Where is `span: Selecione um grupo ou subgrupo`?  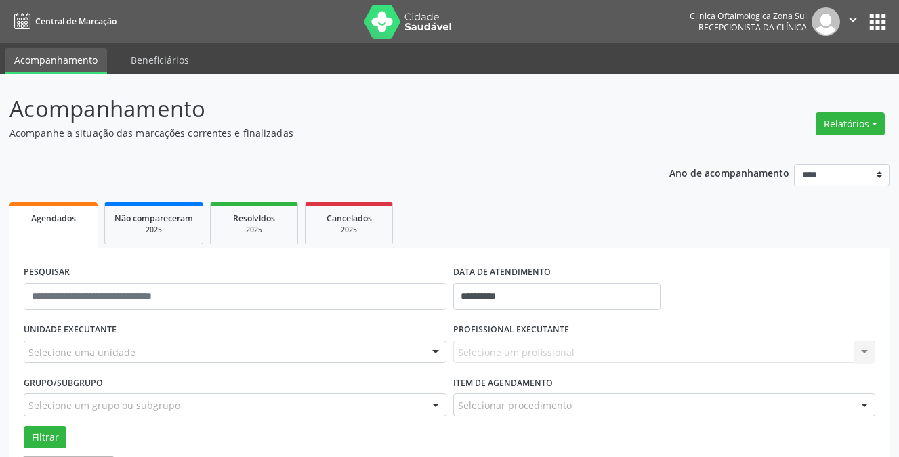
span: Selecione um grupo ou subgrupo is located at coordinates (104, 405).